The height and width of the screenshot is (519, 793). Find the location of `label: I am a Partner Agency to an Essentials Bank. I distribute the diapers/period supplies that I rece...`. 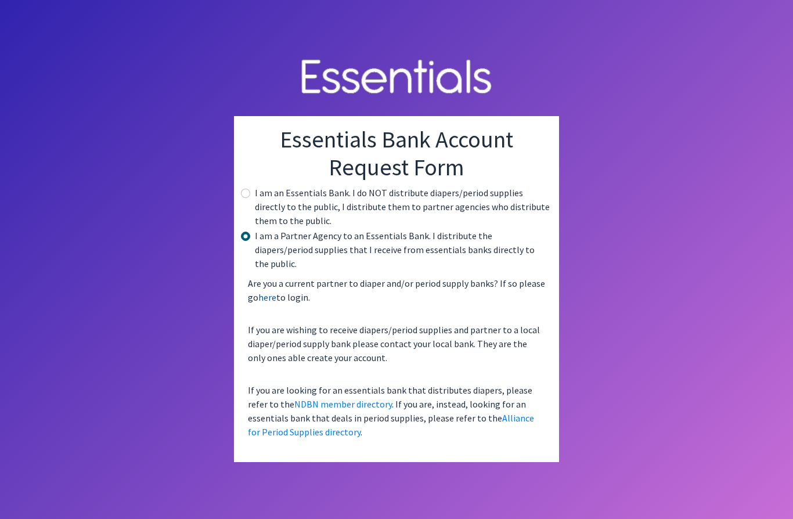

label: I am a Partner Agency to an Essentials Bank. I distribute the diapers/period supplies that I rece... is located at coordinates (402, 250).